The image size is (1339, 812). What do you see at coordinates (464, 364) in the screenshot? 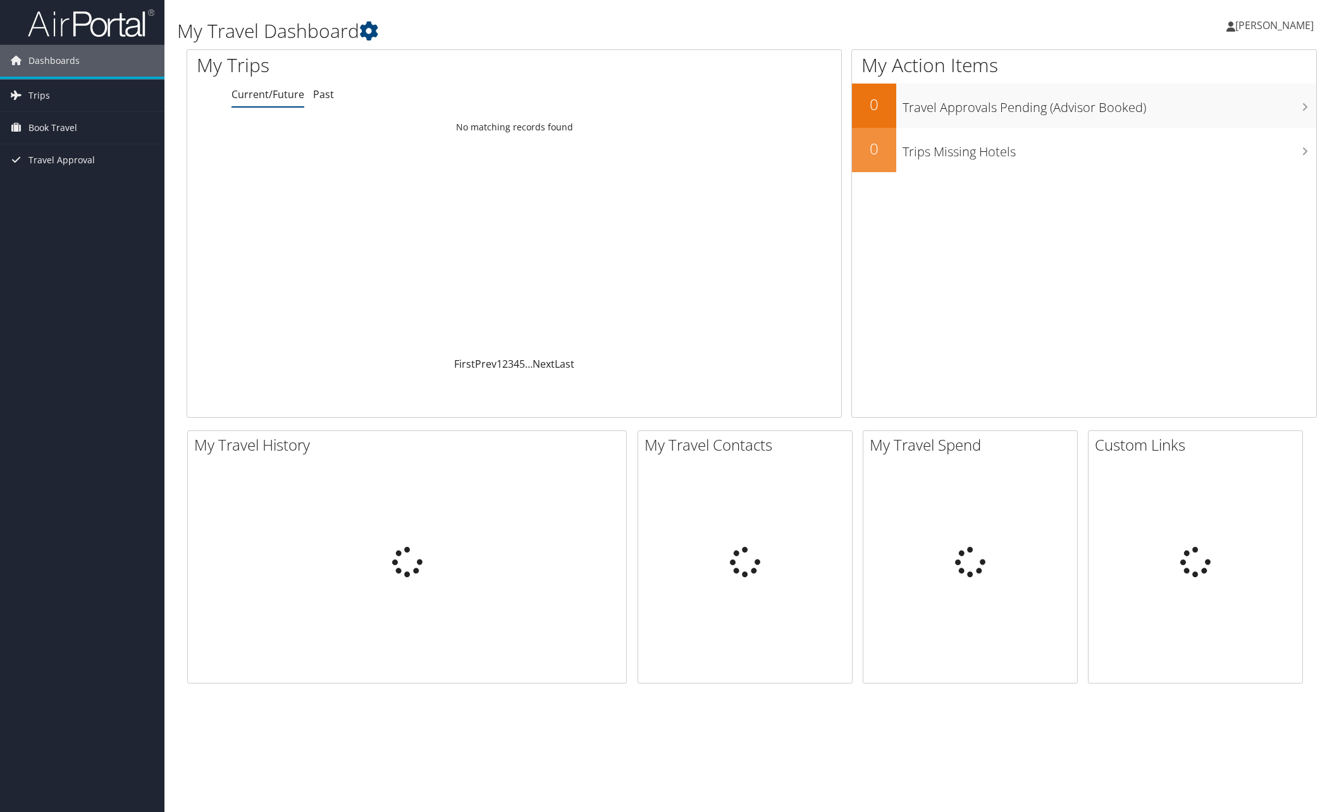
I see `a: First` at bounding box center [464, 364].